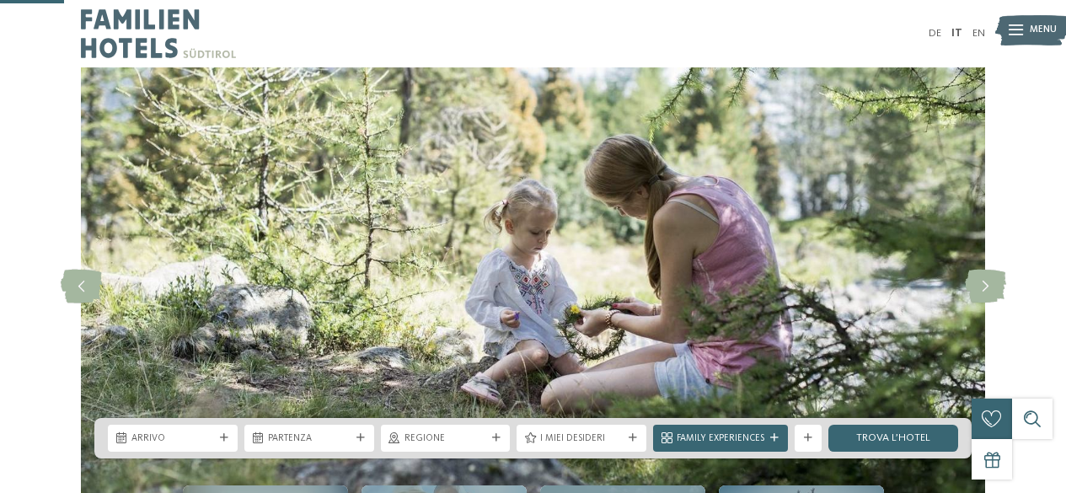 This screenshot has height=493, width=1066. Describe the element at coordinates (173, 439) in the screenshot. I see `span: Arrivo` at that location.